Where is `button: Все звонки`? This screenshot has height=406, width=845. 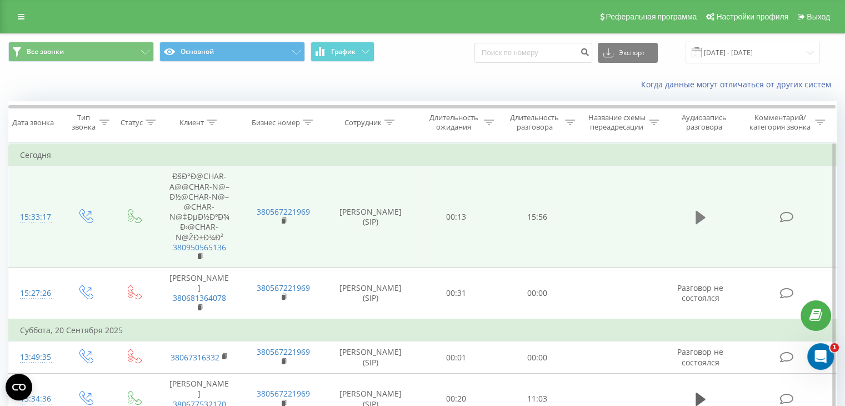
button: Все звонки is located at coordinates (81, 52).